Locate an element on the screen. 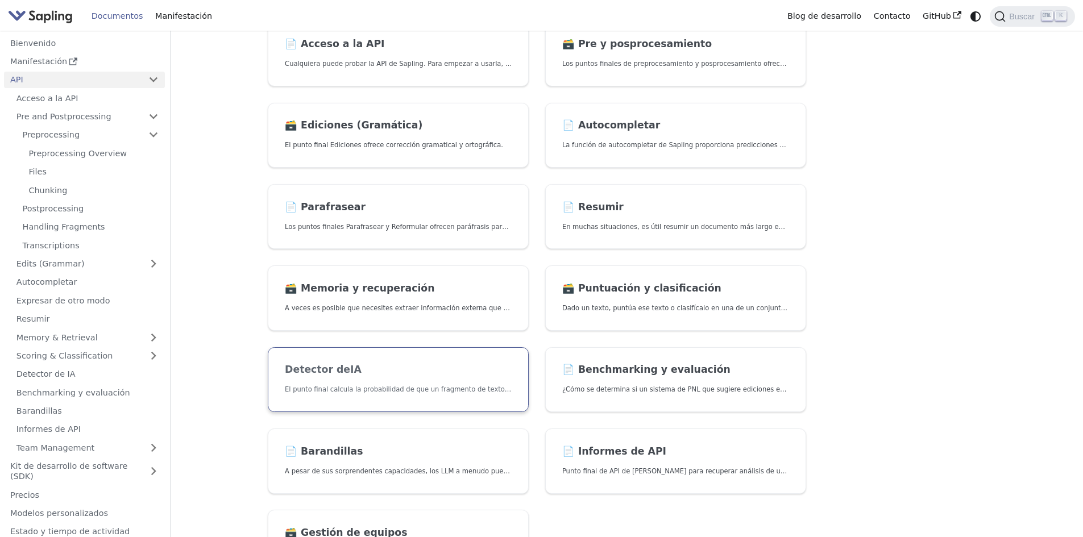  font: Documentos is located at coordinates (117, 16).